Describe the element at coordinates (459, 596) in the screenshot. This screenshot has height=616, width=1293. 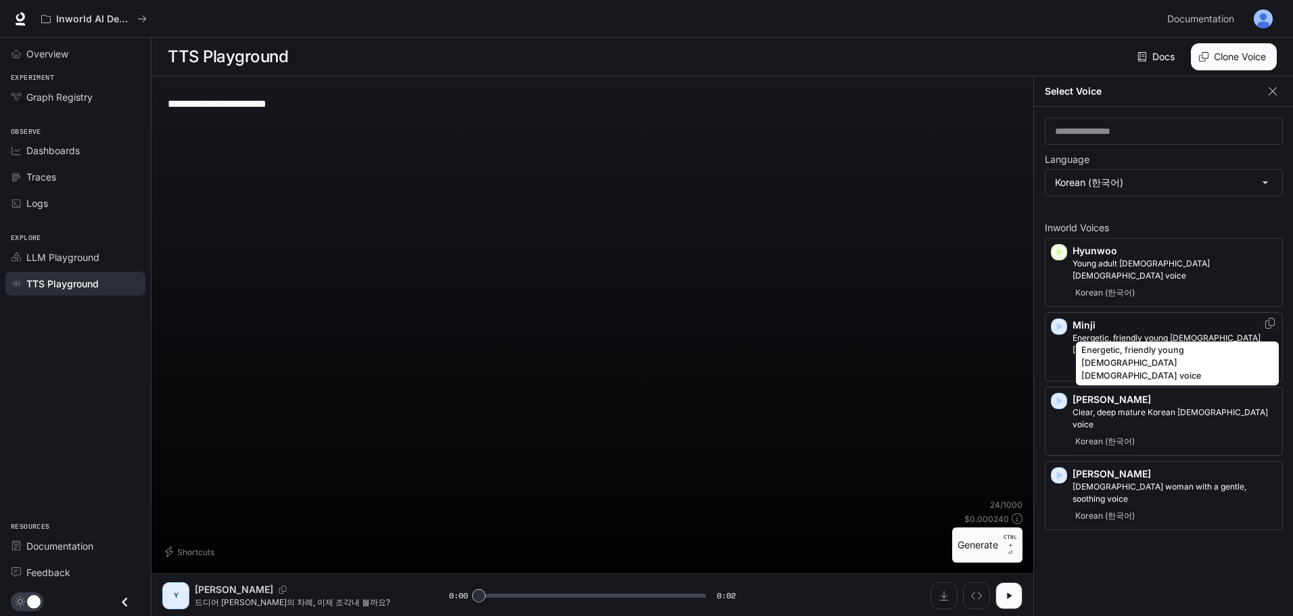
I see `span: 0:00` at that location.